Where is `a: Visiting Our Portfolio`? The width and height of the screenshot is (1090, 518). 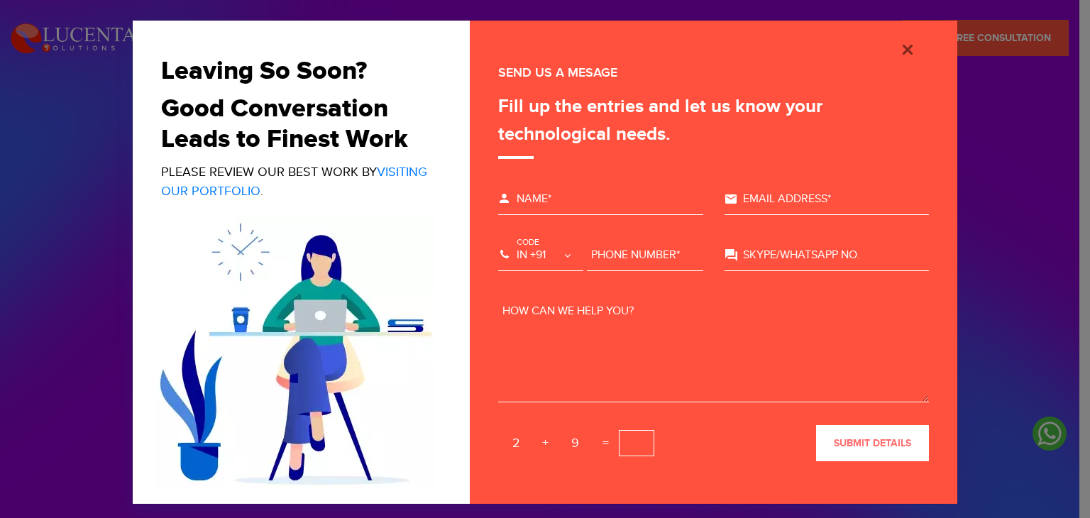 a: Visiting Our Portfolio is located at coordinates (294, 182).